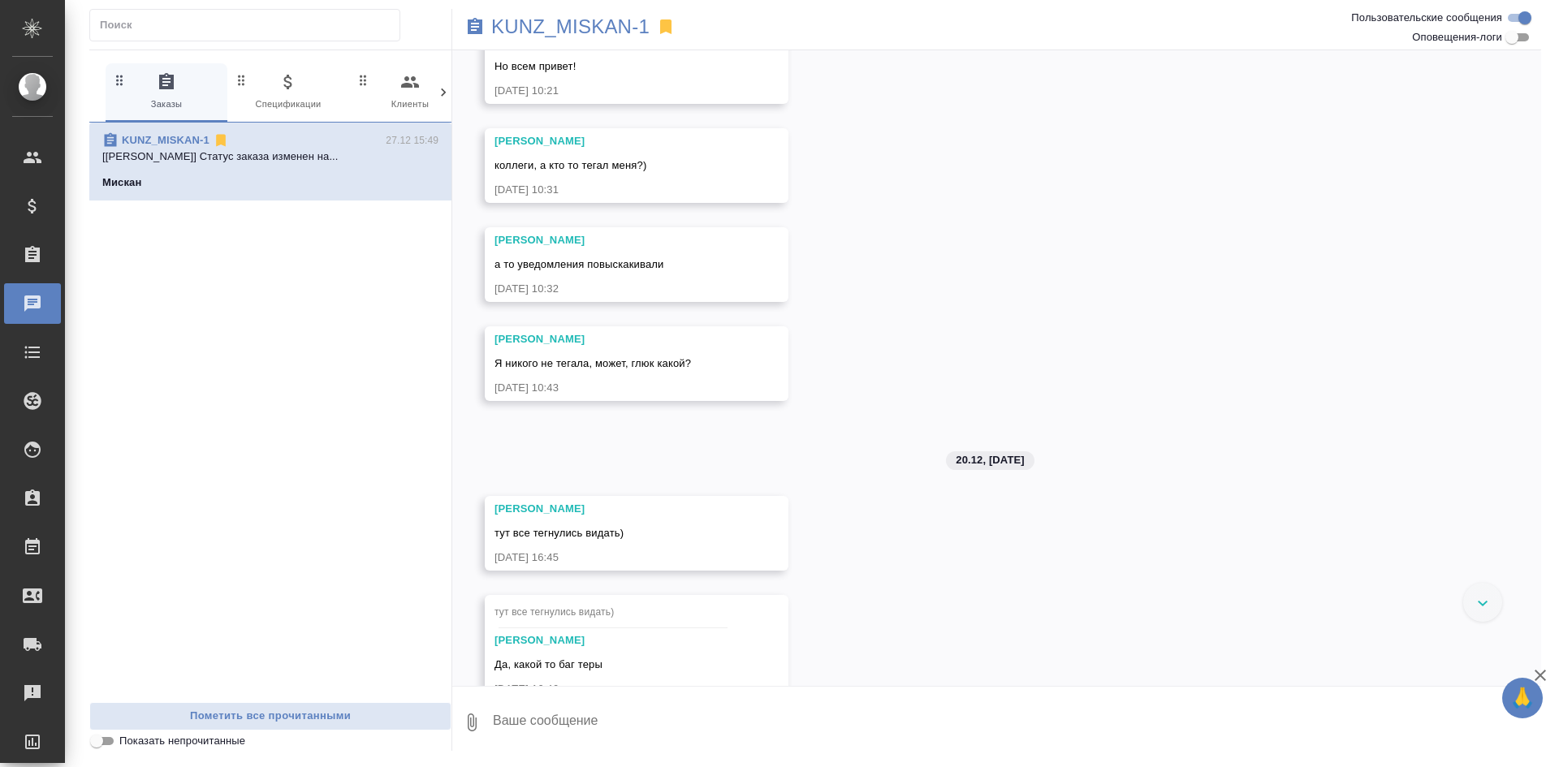 The image size is (1559, 767). I want to click on svg: Отписаться, so click(221, 141).